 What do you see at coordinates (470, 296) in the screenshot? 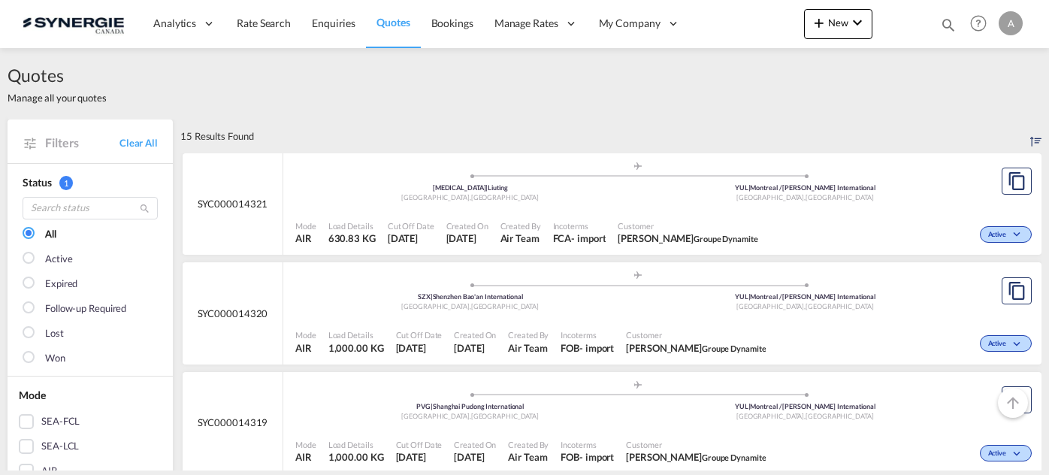
I see `span: SZX Shenzhen Bao'an International` at bounding box center [470, 296].